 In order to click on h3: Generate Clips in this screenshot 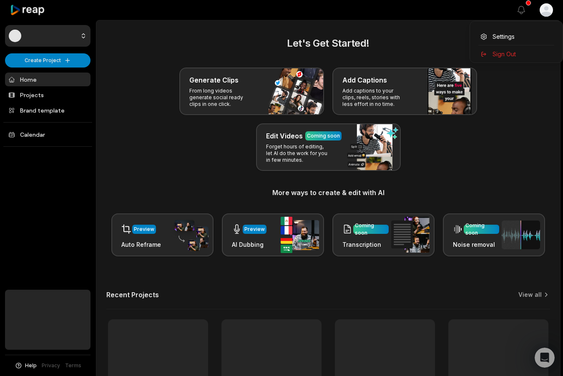, I will do `click(214, 80)`.